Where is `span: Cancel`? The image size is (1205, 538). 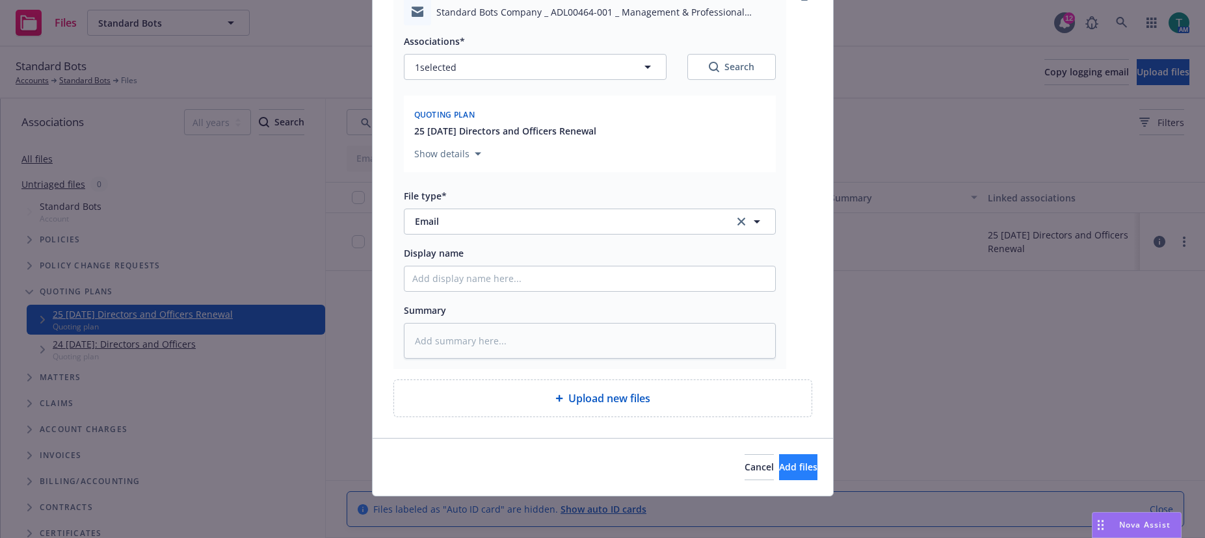
span: Cancel is located at coordinates (759, 467).